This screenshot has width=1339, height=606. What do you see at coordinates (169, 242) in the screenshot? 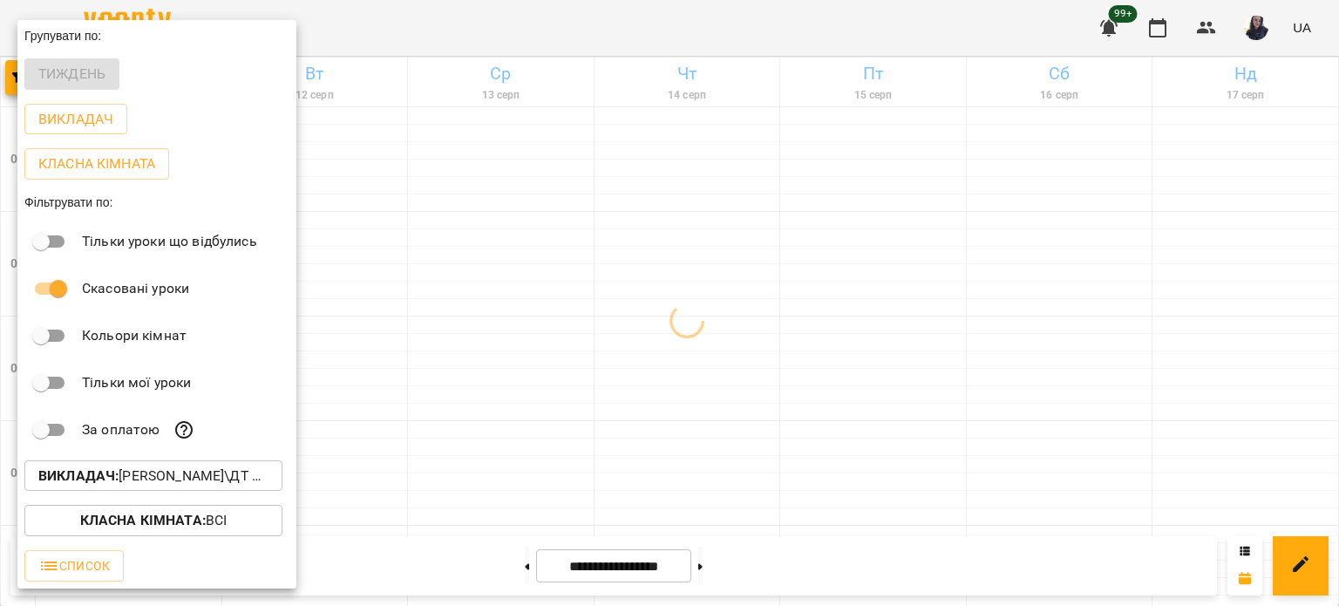
I see `p: Тільки уроки що відбулись` at bounding box center [169, 242].